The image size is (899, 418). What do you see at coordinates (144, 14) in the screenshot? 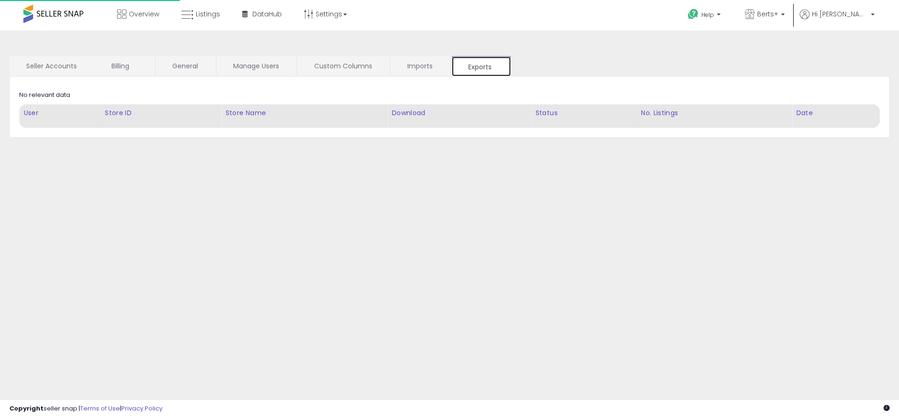
I see `span: Overview` at bounding box center [144, 14].